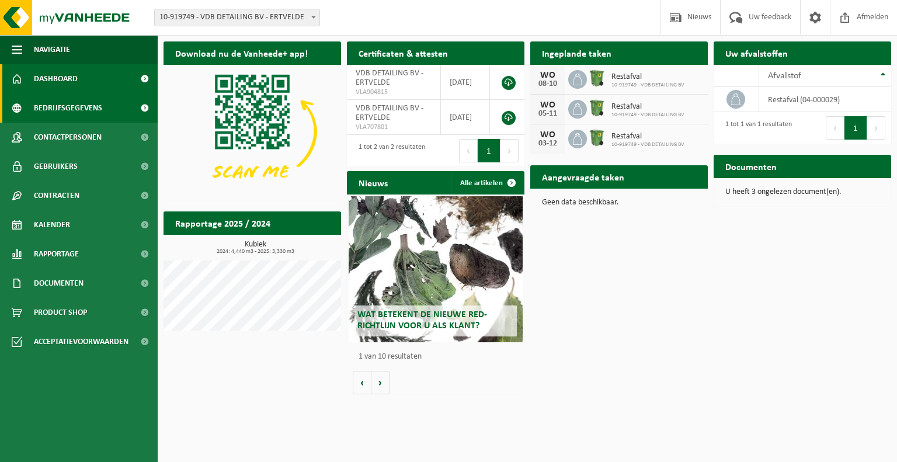 Image resolution: width=897 pixels, height=462 pixels. I want to click on span: Wat betekent de nieuwe RED-richtlijn voor u als klant?, so click(422, 320).